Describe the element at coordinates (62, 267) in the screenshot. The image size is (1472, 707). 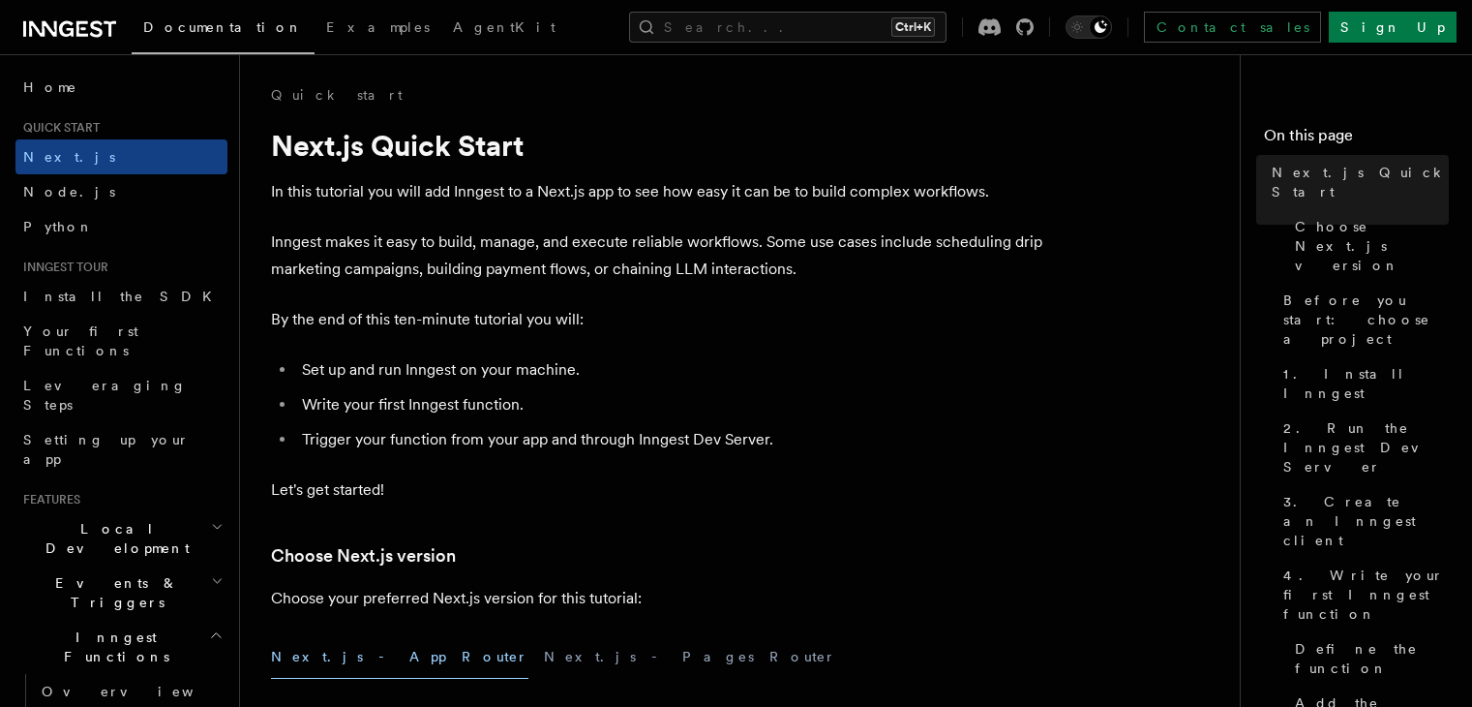
I see `span: Inngest tour` at that location.